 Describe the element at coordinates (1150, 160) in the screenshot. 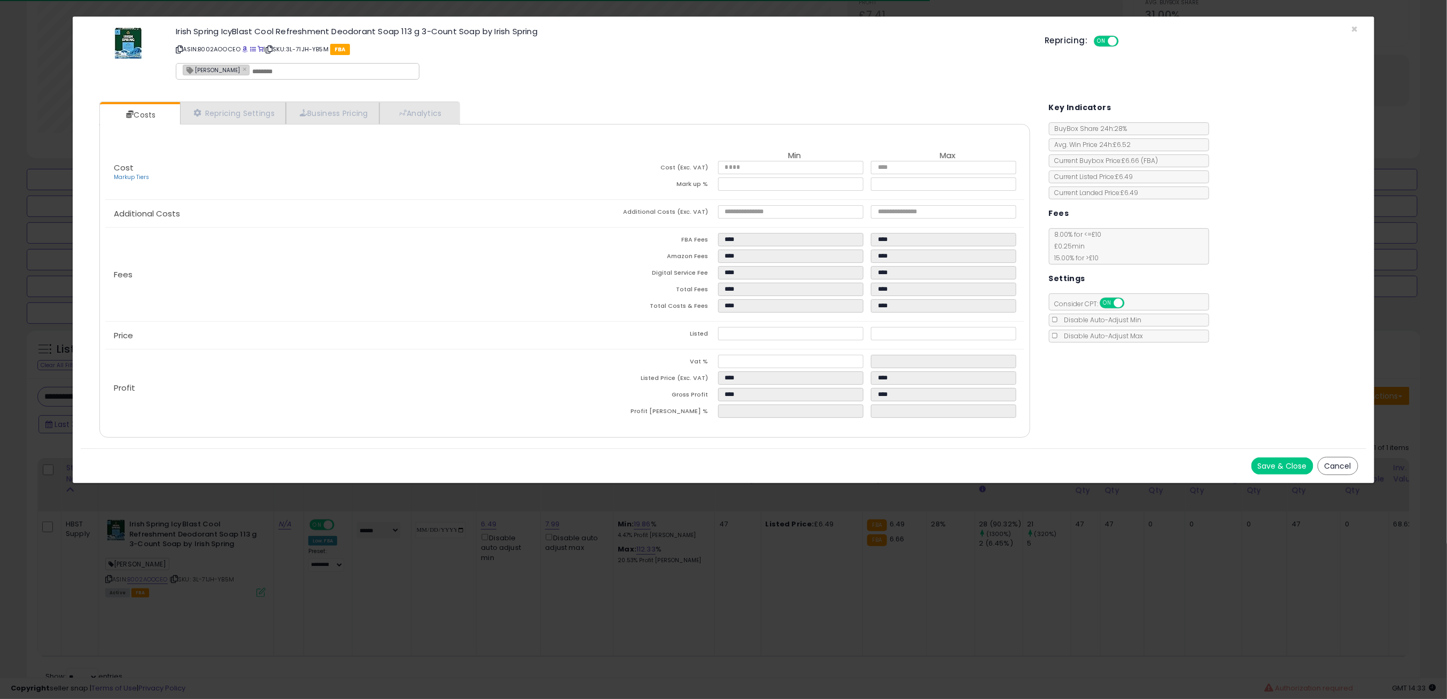

I see `span: ( FBA )` at that location.